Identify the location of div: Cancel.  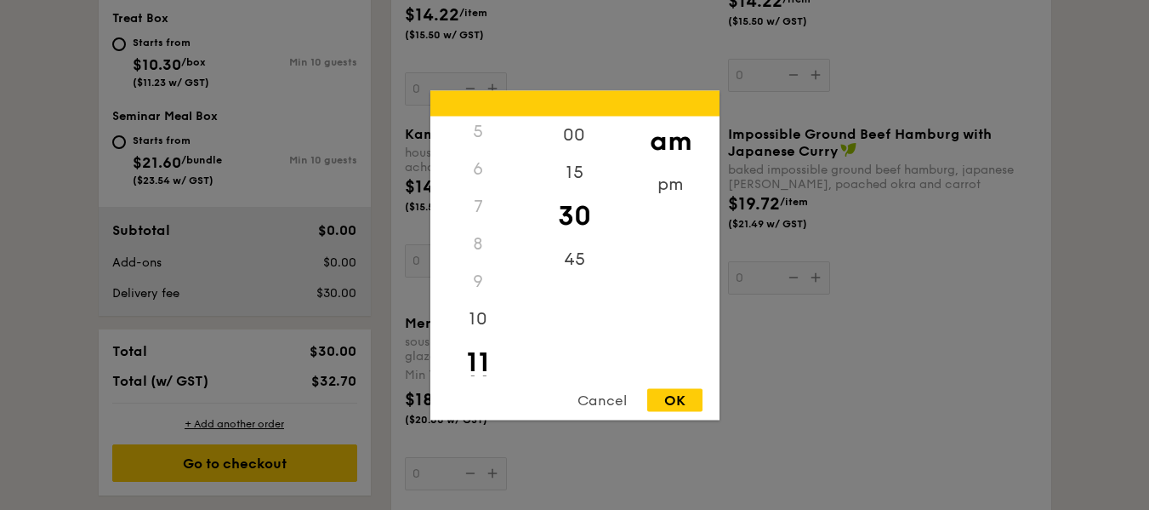
(602, 399).